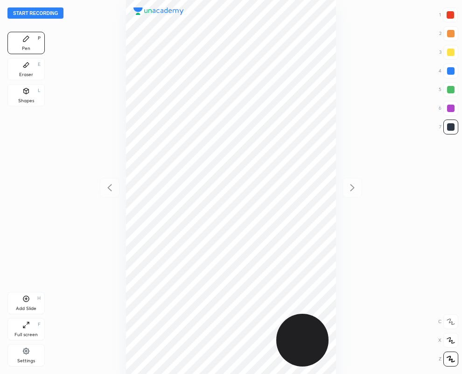 This screenshot has height=374, width=462. What do you see at coordinates (26, 308) in the screenshot?
I see `div: Add Slide` at bounding box center [26, 308].